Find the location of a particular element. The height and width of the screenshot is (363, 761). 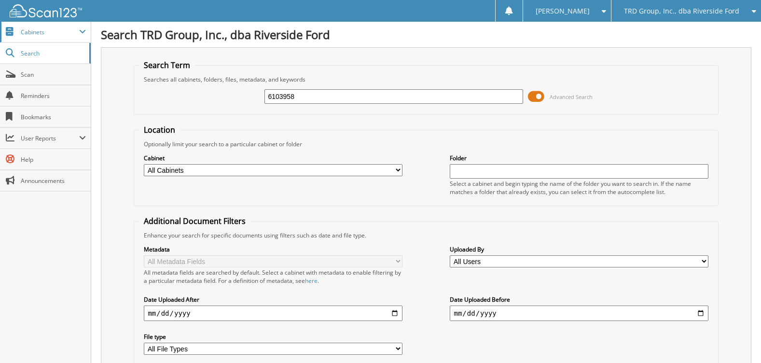

span: Announcements is located at coordinates (53, 181).